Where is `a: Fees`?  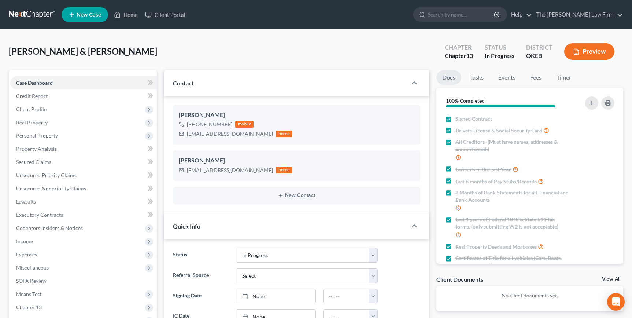
a: Fees is located at coordinates (536, 77).